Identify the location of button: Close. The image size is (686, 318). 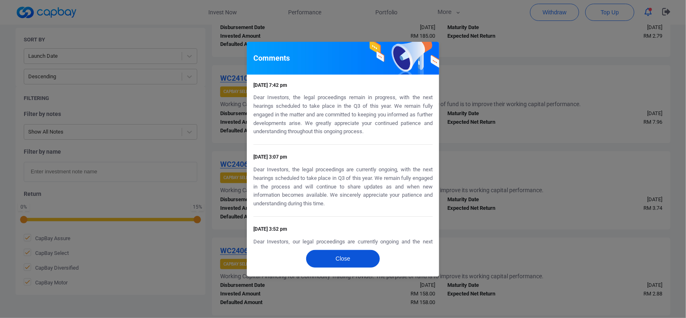
(343, 258).